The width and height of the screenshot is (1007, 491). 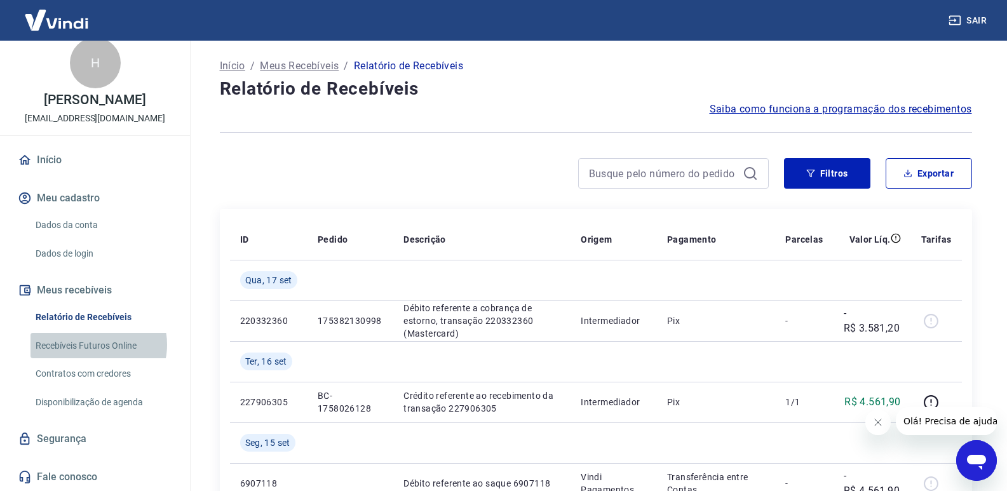 I want to click on button: Meu cadastro, so click(x=95, y=198).